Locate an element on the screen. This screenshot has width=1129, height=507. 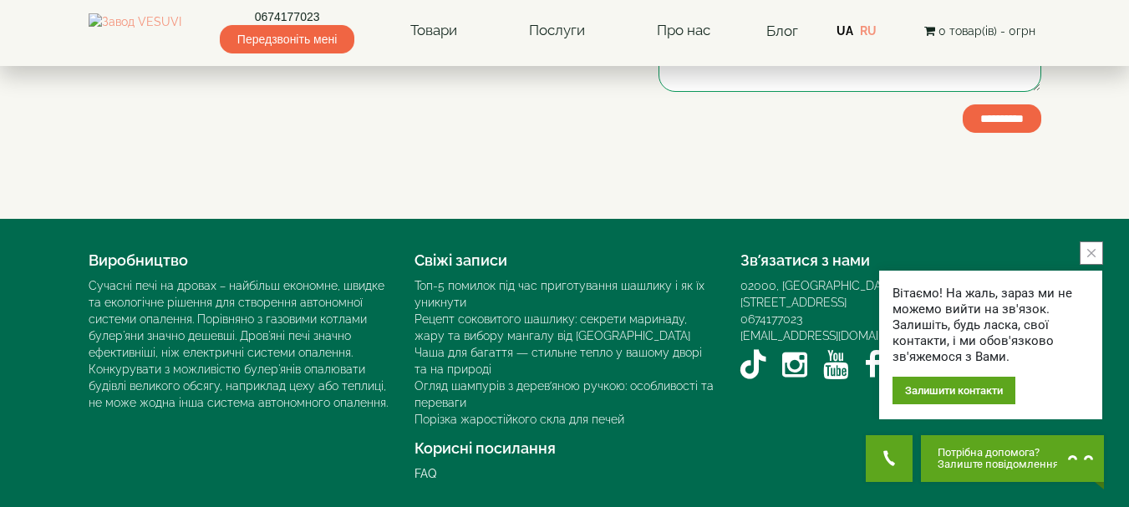
button: close button is located at coordinates (1092, 253).